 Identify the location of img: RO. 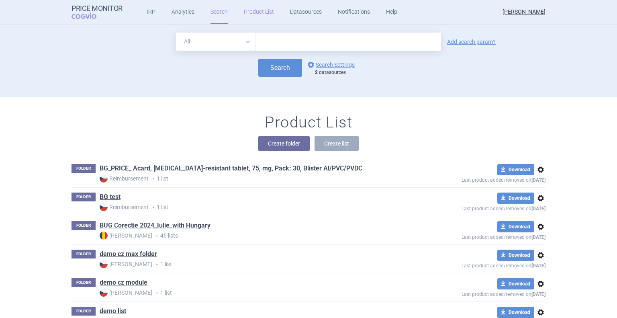
(104, 235).